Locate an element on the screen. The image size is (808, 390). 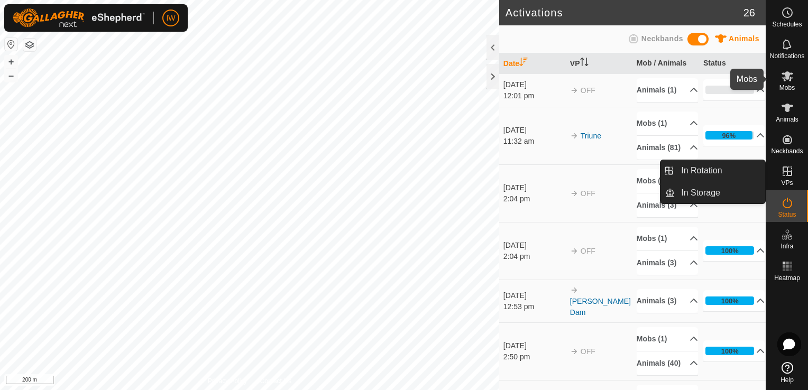
span: Help is located at coordinates (786, 380).